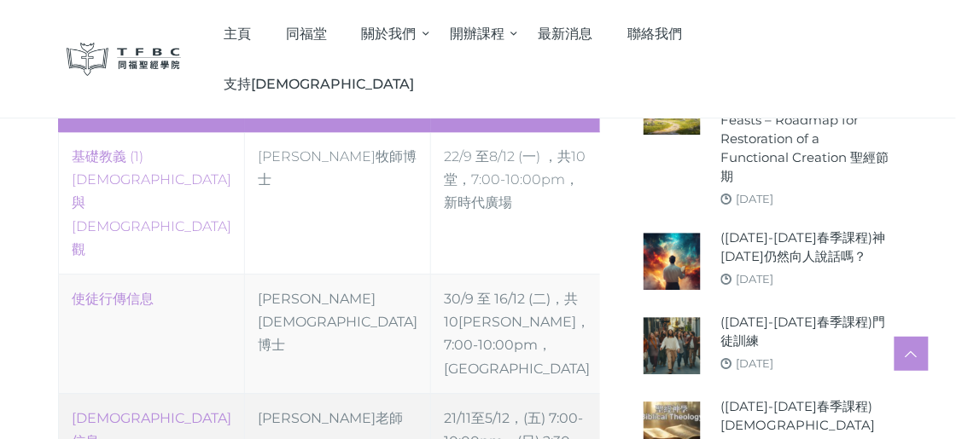 This screenshot has width=956, height=439. Describe the element at coordinates (565, 33) in the screenshot. I see `a: 最新消息` at that location.